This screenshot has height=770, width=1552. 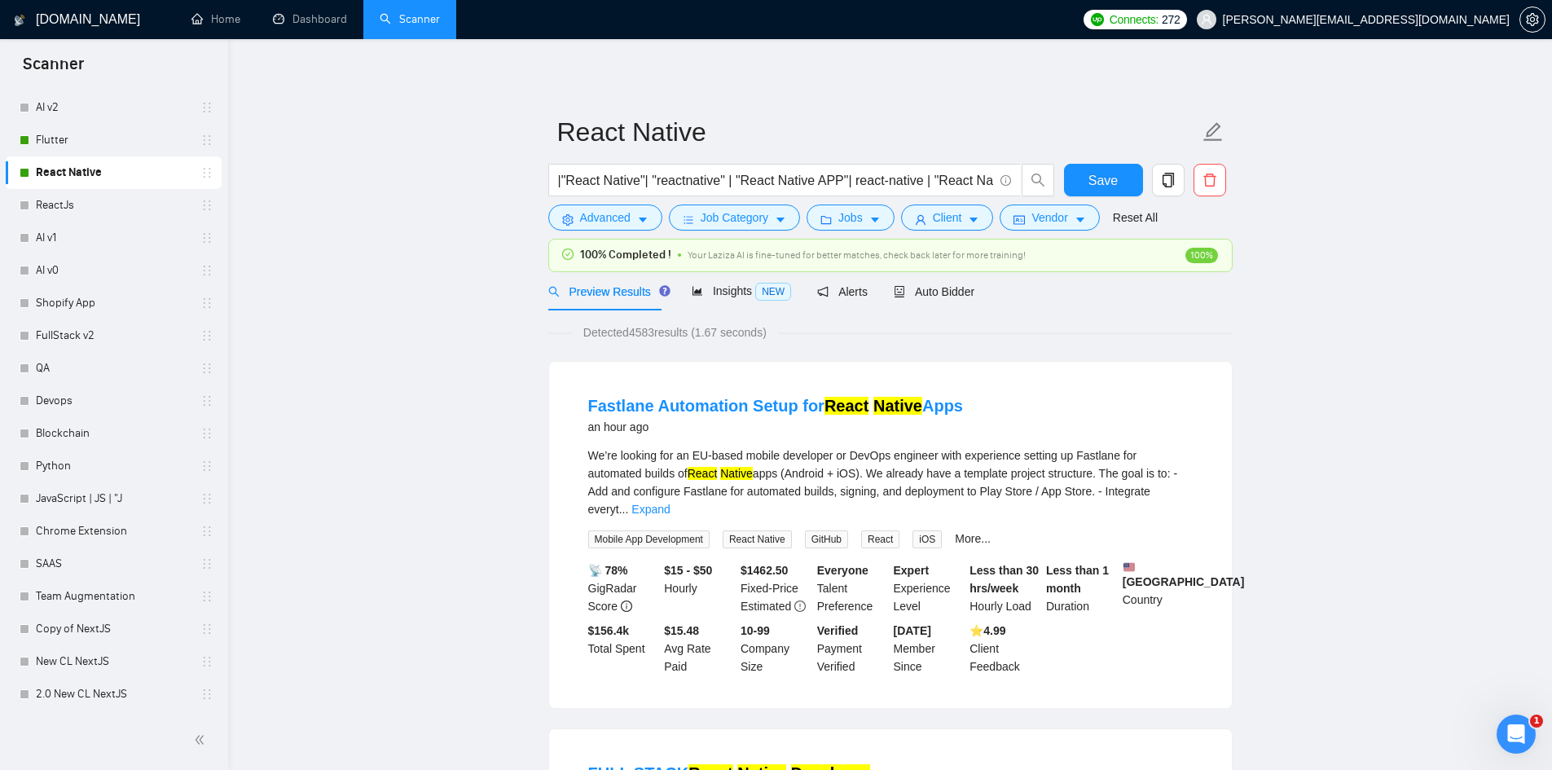 What do you see at coordinates (826, 539) in the screenshot?
I see `span: GitHub` at bounding box center [826, 539].